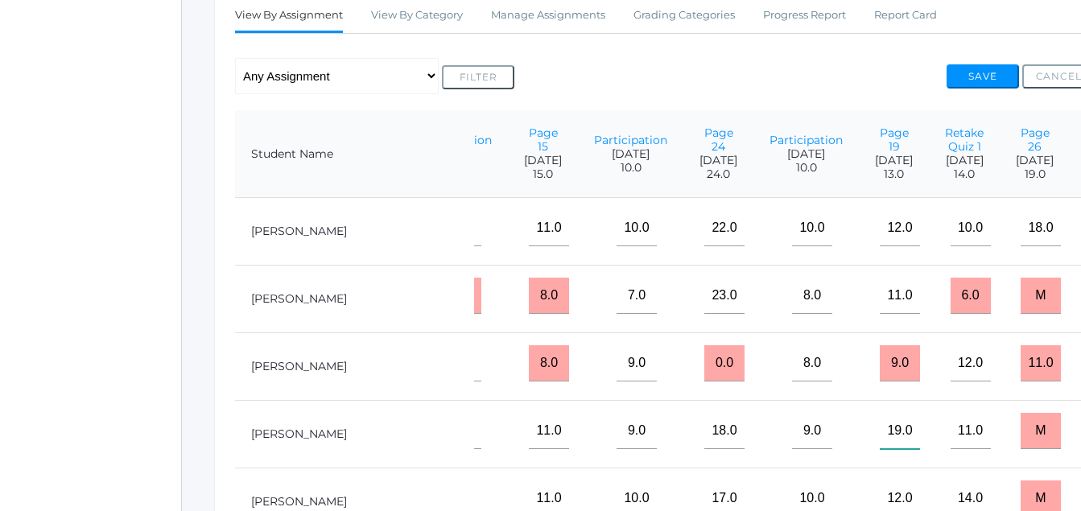  I want to click on a: Retake Quiz 1, so click(965, 139).